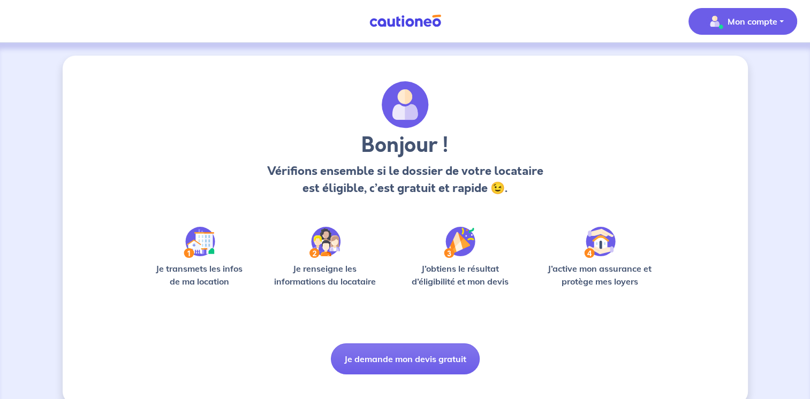 The height and width of the screenshot is (399, 810). What do you see at coordinates (752, 21) in the screenshot?
I see `p: Mon compte` at bounding box center [752, 21].